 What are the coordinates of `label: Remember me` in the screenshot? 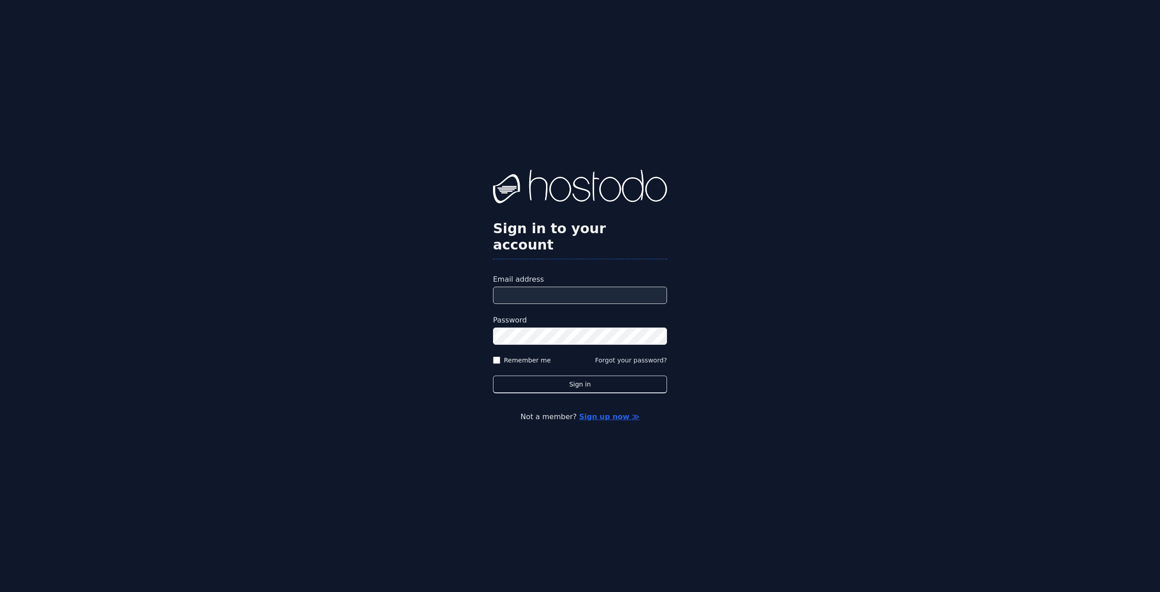 It's located at (528, 360).